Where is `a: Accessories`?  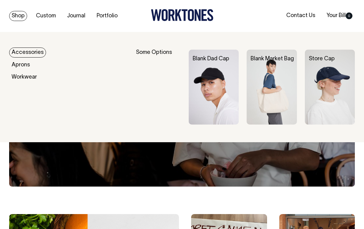 a: Accessories is located at coordinates (27, 52).